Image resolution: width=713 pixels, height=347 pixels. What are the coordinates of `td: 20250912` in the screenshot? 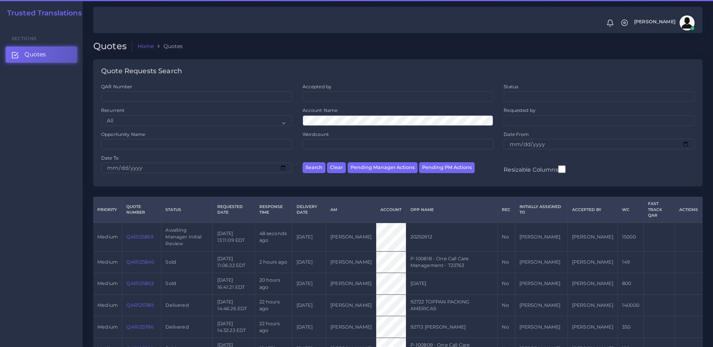 It's located at (452, 237).